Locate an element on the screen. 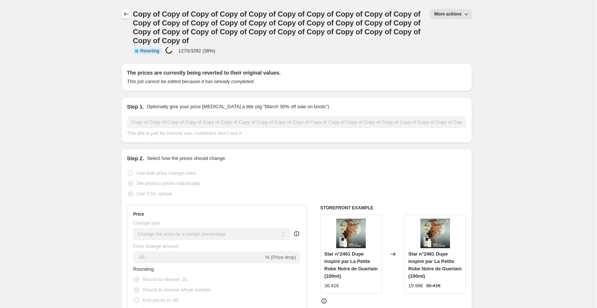 Image resolution: width=597 pixels, height=308 pixels. span: This title is just for internal use, customers won't see it is located at coordinates (184, 133).